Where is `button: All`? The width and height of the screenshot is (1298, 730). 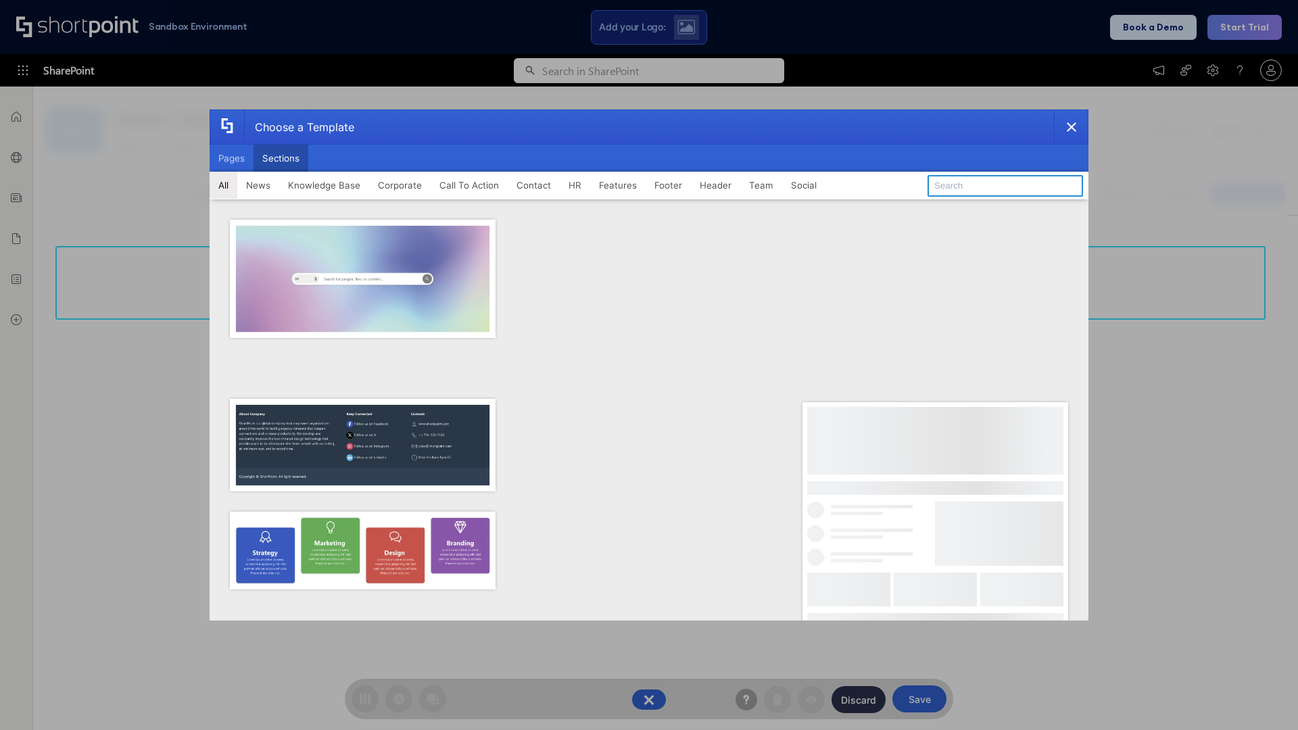
button: All is located at coordinates (223, 185).